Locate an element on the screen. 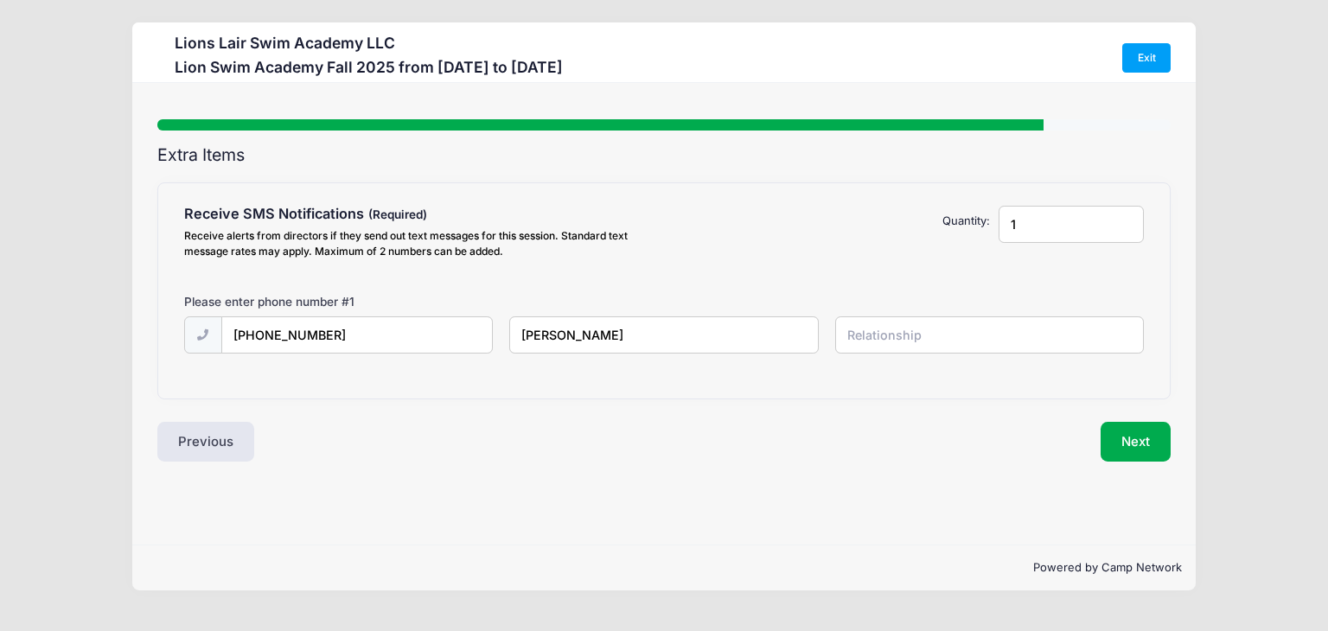  p: Powered by Camp Network is located at coordinates (664, 568).